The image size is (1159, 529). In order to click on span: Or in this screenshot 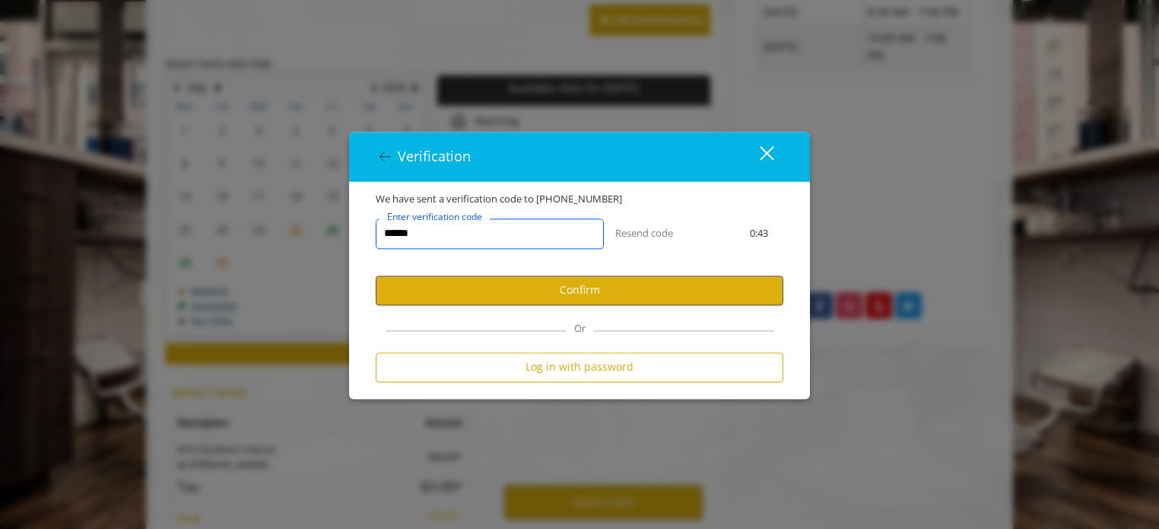, I will do `click(579, 328)`.